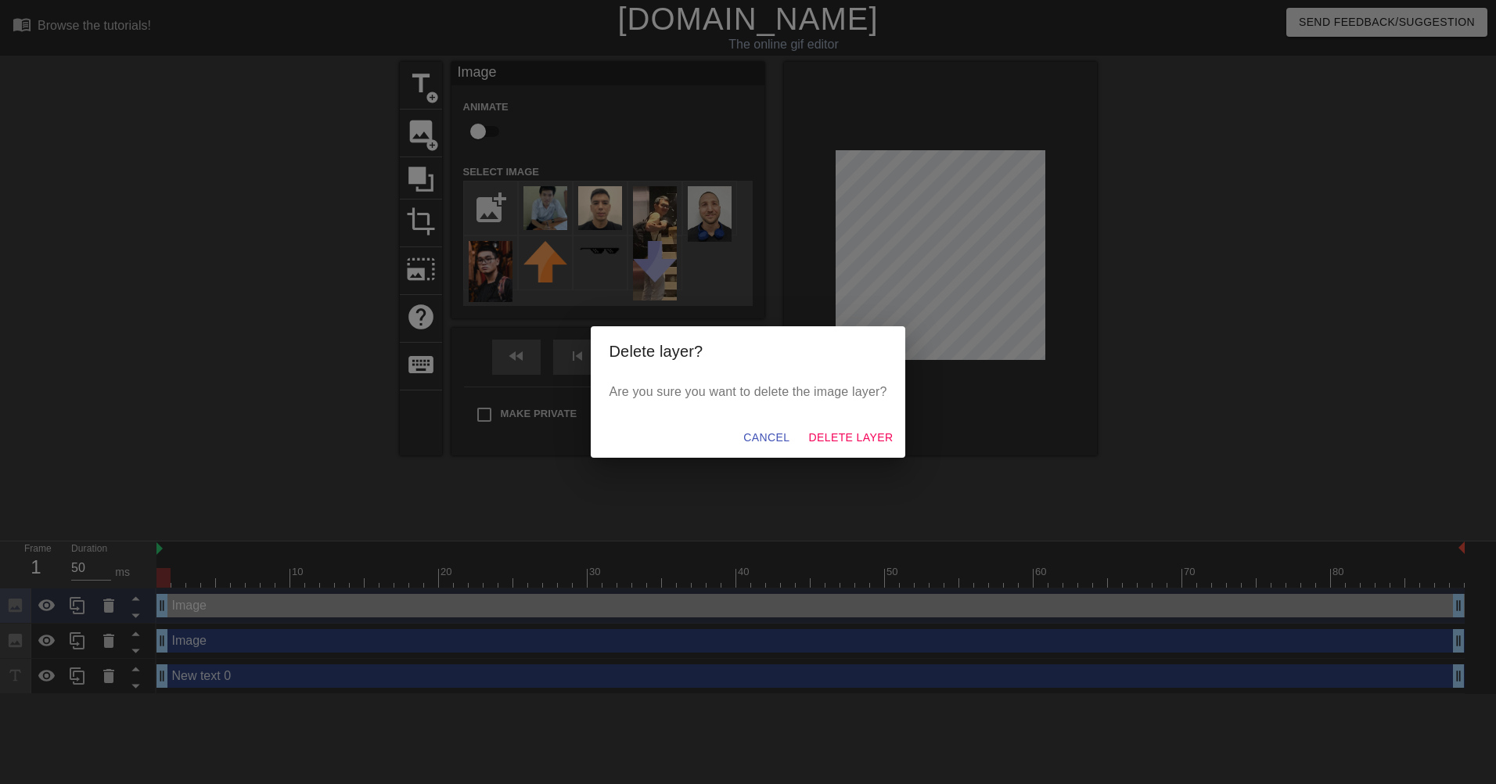 Image resolution: width=1496 pixels, height=784 pixels. What do you see at coordinates (766, 437) in the screenshot?
I see `span: Cancel` at bounding box center [766, 437].